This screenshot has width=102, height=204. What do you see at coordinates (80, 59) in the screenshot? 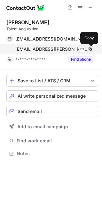
I see `button: Reveal Button` at bounding box center [80, 59].